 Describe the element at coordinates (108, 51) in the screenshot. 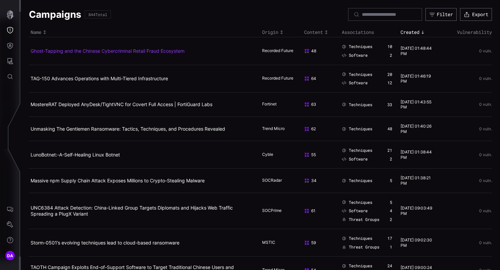

I see `a: Ghost-Tapping and the Chinese Cybercriminal Retail Fraud Ecosystem` at that location.